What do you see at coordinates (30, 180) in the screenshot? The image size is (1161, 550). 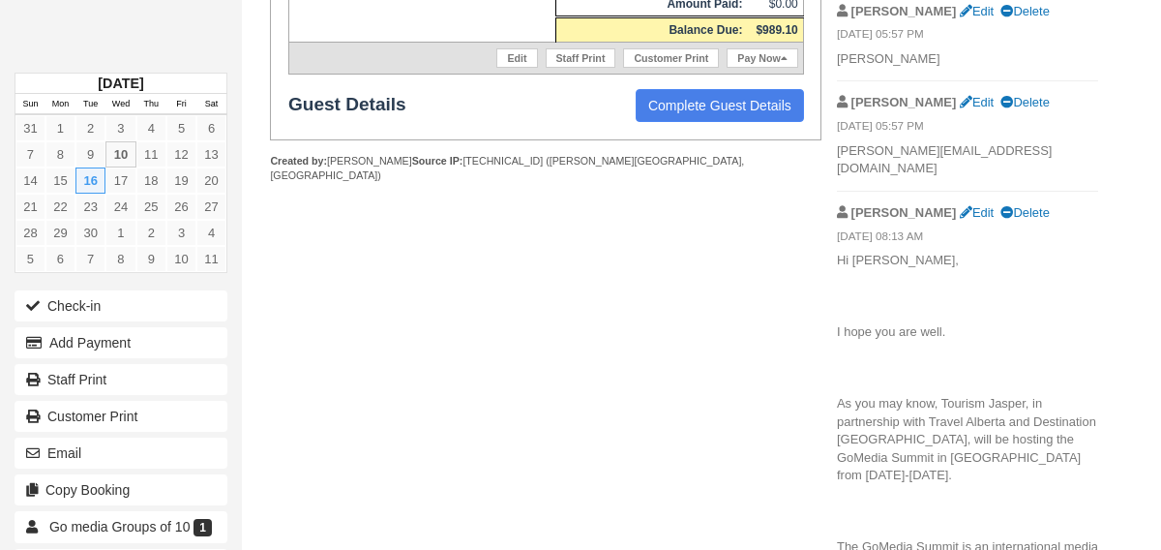 I see `a: 14` at bounding box center [30, 180].